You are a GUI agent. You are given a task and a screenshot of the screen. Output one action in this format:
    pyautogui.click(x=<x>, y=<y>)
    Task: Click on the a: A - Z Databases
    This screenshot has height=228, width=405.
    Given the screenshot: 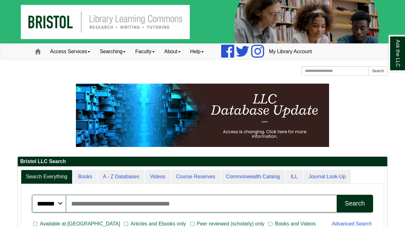 What is the action you would take?
    pyautogui.click(x=121, y=177)
    